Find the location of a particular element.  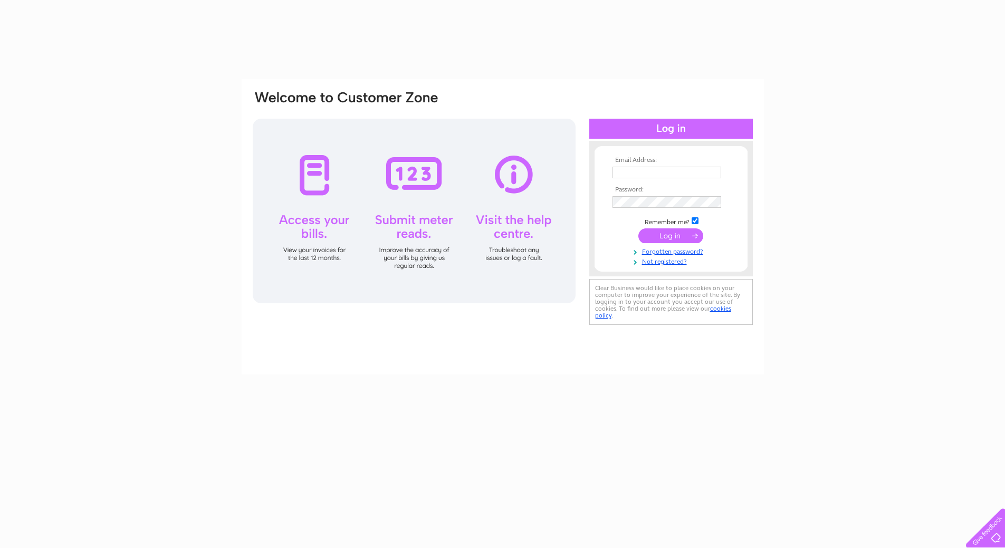

input: Submit is located at coordinates (670, 236).